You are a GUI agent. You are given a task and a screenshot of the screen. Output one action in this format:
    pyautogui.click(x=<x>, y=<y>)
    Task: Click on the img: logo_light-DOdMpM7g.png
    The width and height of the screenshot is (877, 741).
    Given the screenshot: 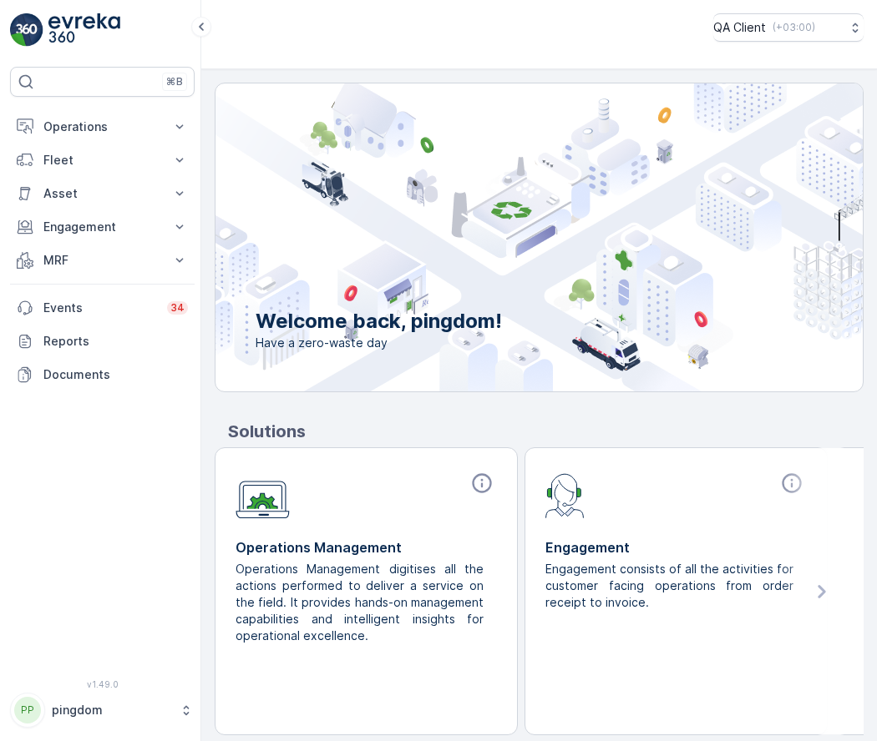 What is the action you would take?
    pyautogui.click(x=84, y=30)
    